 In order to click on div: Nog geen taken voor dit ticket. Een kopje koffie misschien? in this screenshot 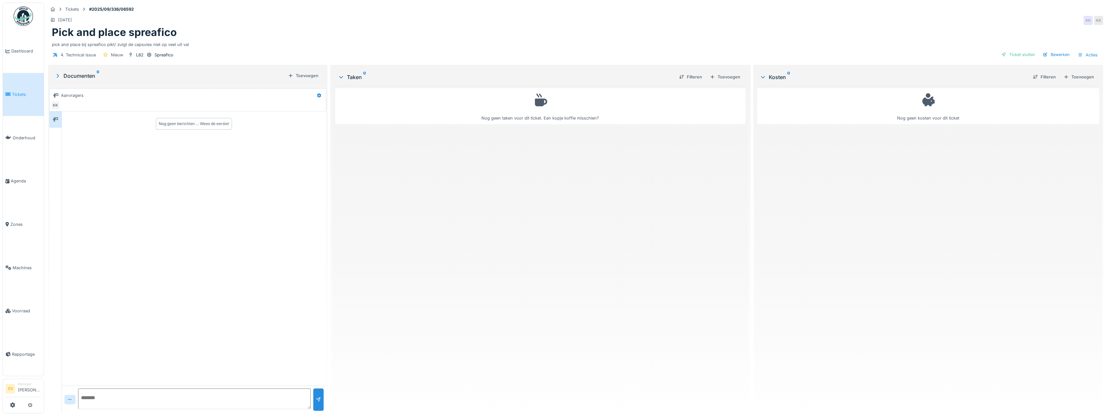, I will do `click(540, 106)`.